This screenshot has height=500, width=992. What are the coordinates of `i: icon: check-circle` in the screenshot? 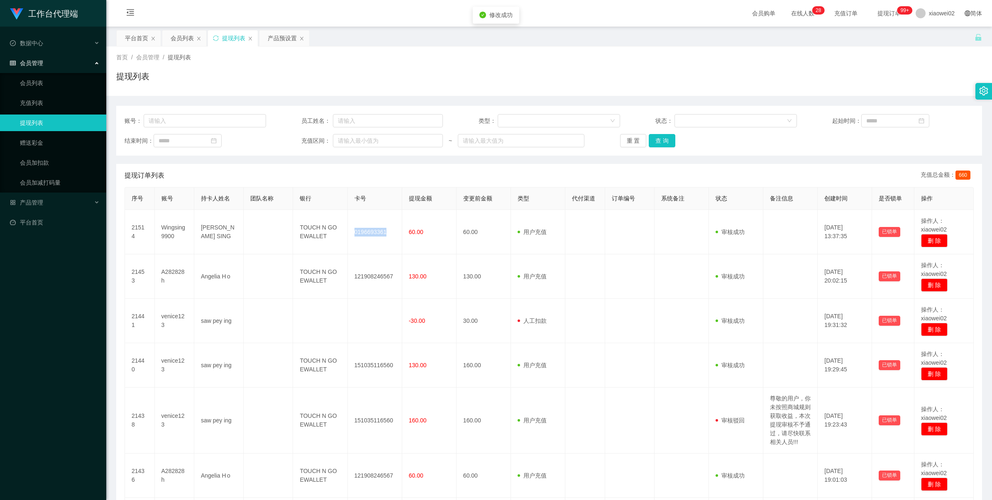 It's located at (483, 15).